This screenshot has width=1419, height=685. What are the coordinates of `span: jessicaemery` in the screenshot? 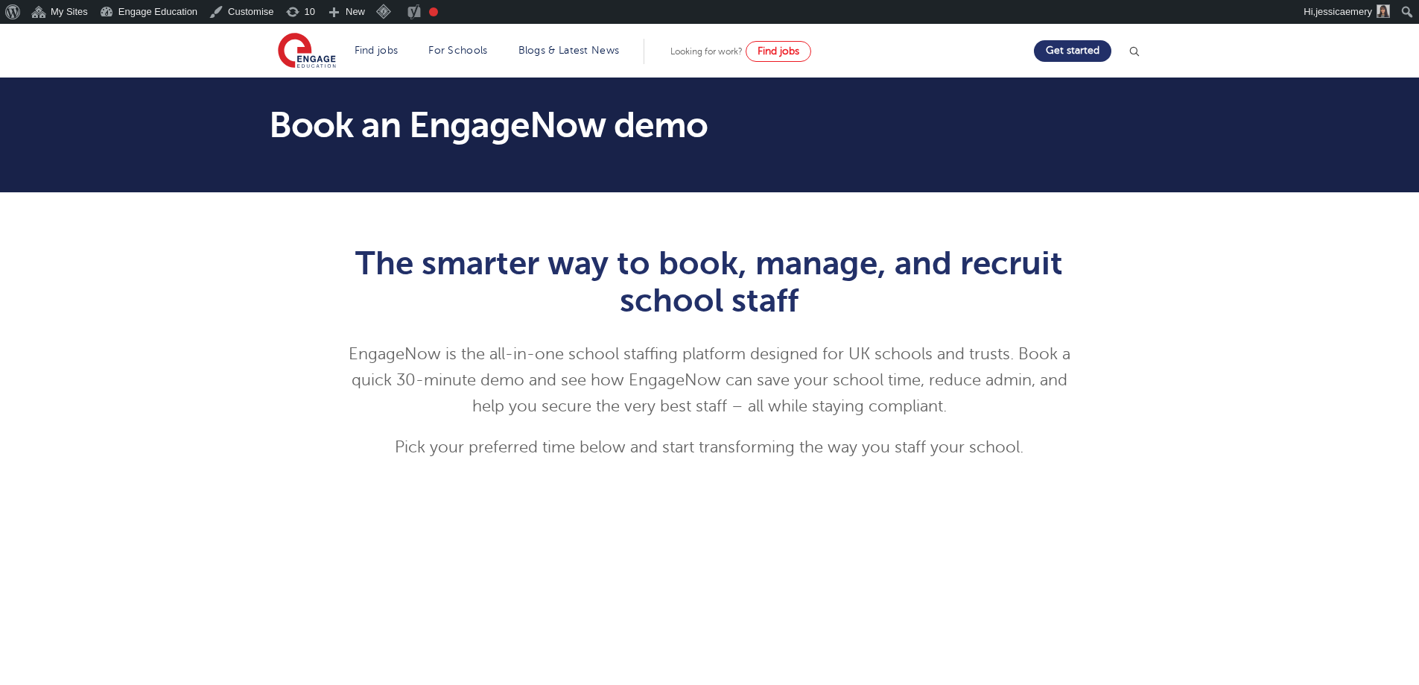 It's located at (1344, 11).